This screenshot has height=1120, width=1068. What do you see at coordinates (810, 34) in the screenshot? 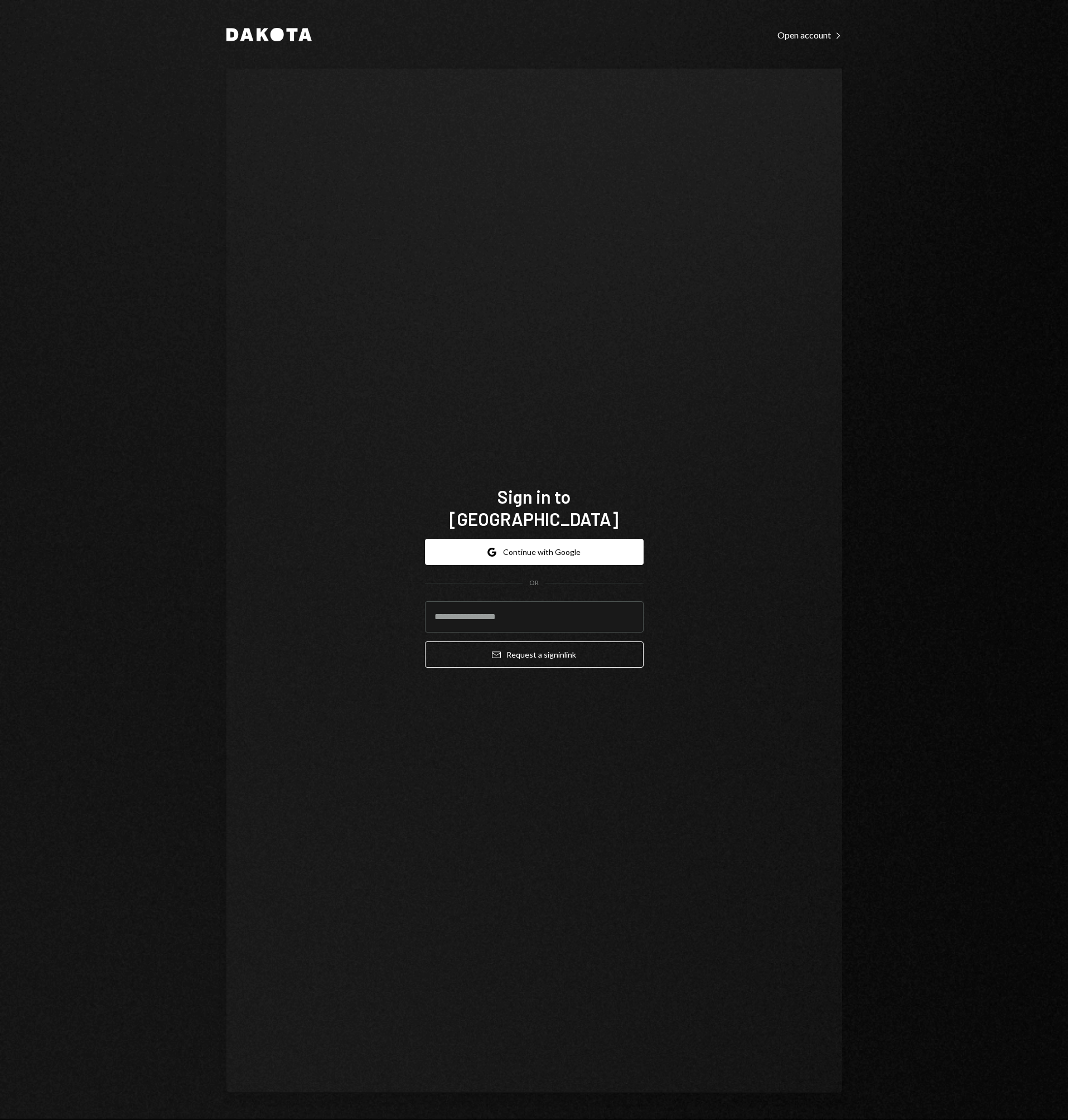
I see `a: Open account` at bounding box center [810, 34].